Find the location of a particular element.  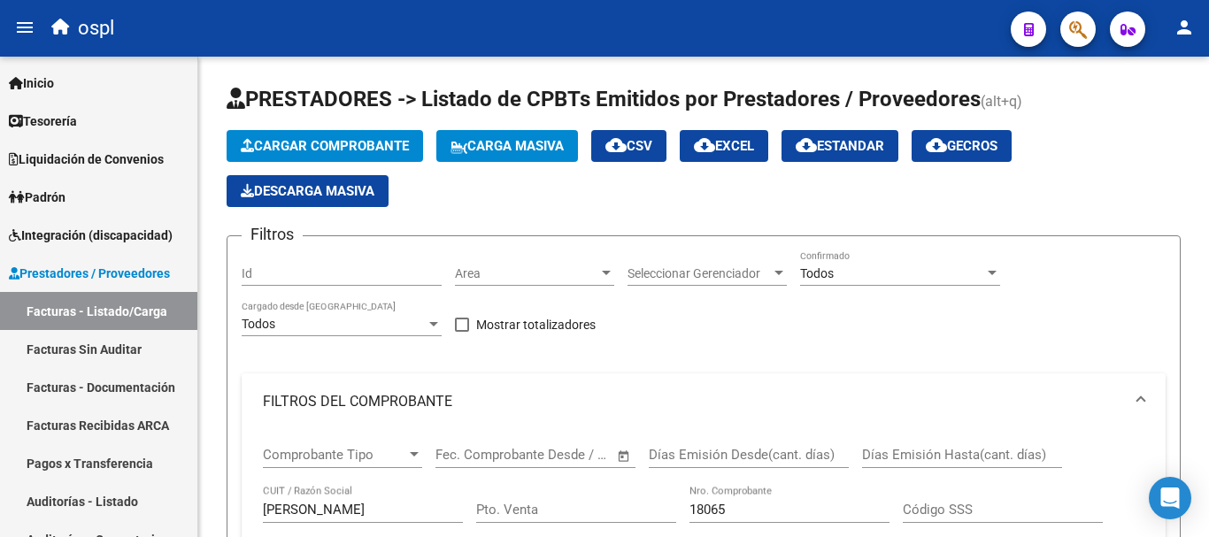

mat-icon: menu is located at coordinates (25, 27).